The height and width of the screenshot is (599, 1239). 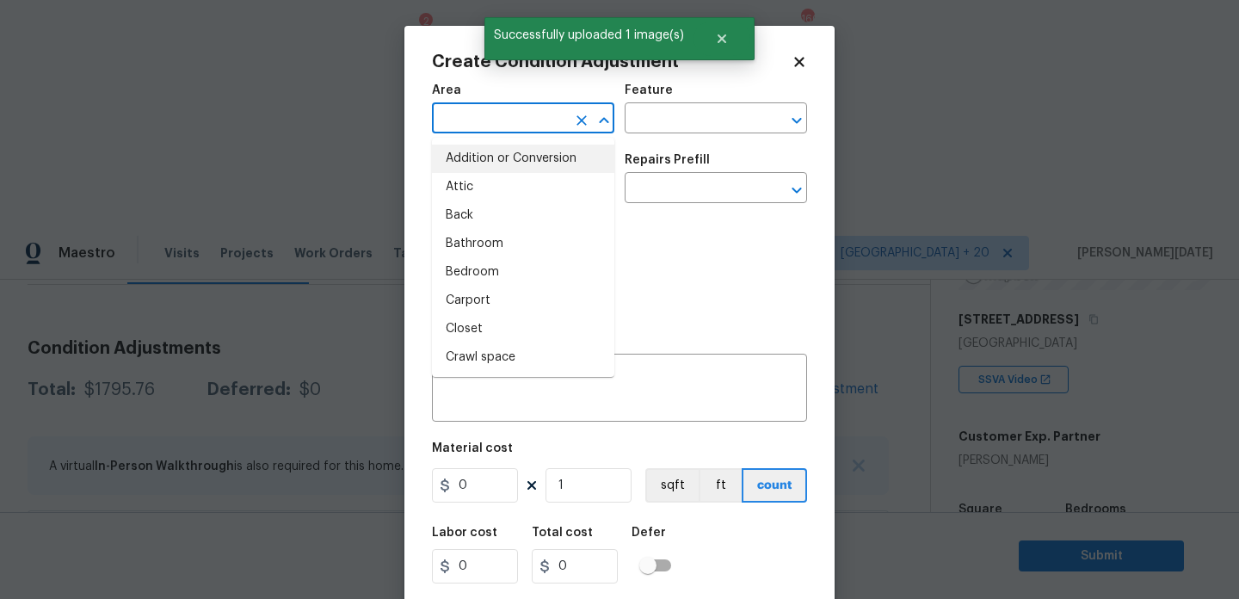 I want to click on h5: Labor cost, so click(x=465, y=532).